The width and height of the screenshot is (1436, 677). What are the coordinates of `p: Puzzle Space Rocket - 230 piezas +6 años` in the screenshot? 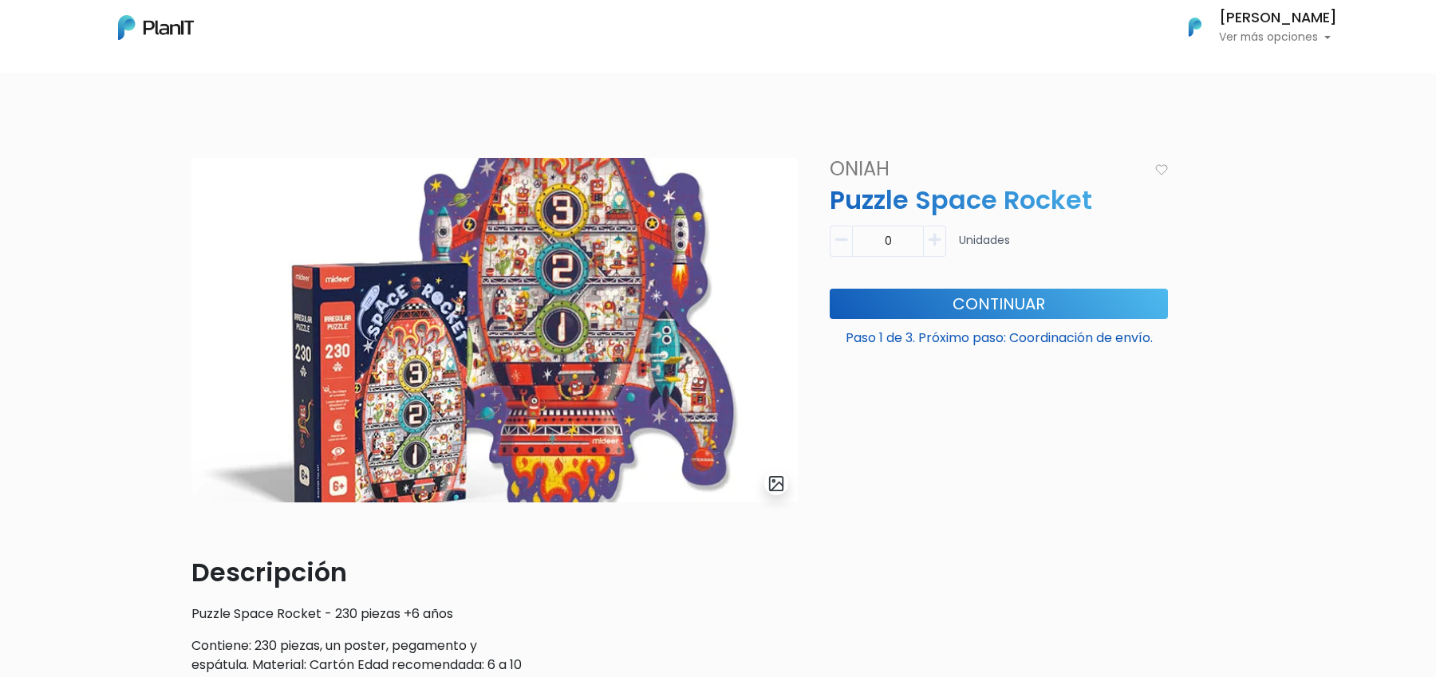 It's located at (495, 614).